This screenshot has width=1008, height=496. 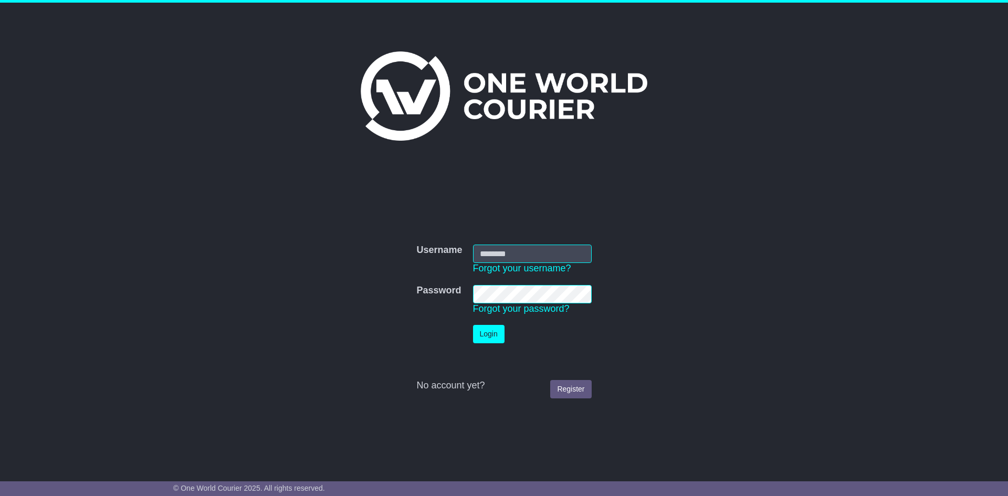 What do you see at coordinates (489, 334) in the screenshot?
I see `button: Login` at bounding box center [489, 334].